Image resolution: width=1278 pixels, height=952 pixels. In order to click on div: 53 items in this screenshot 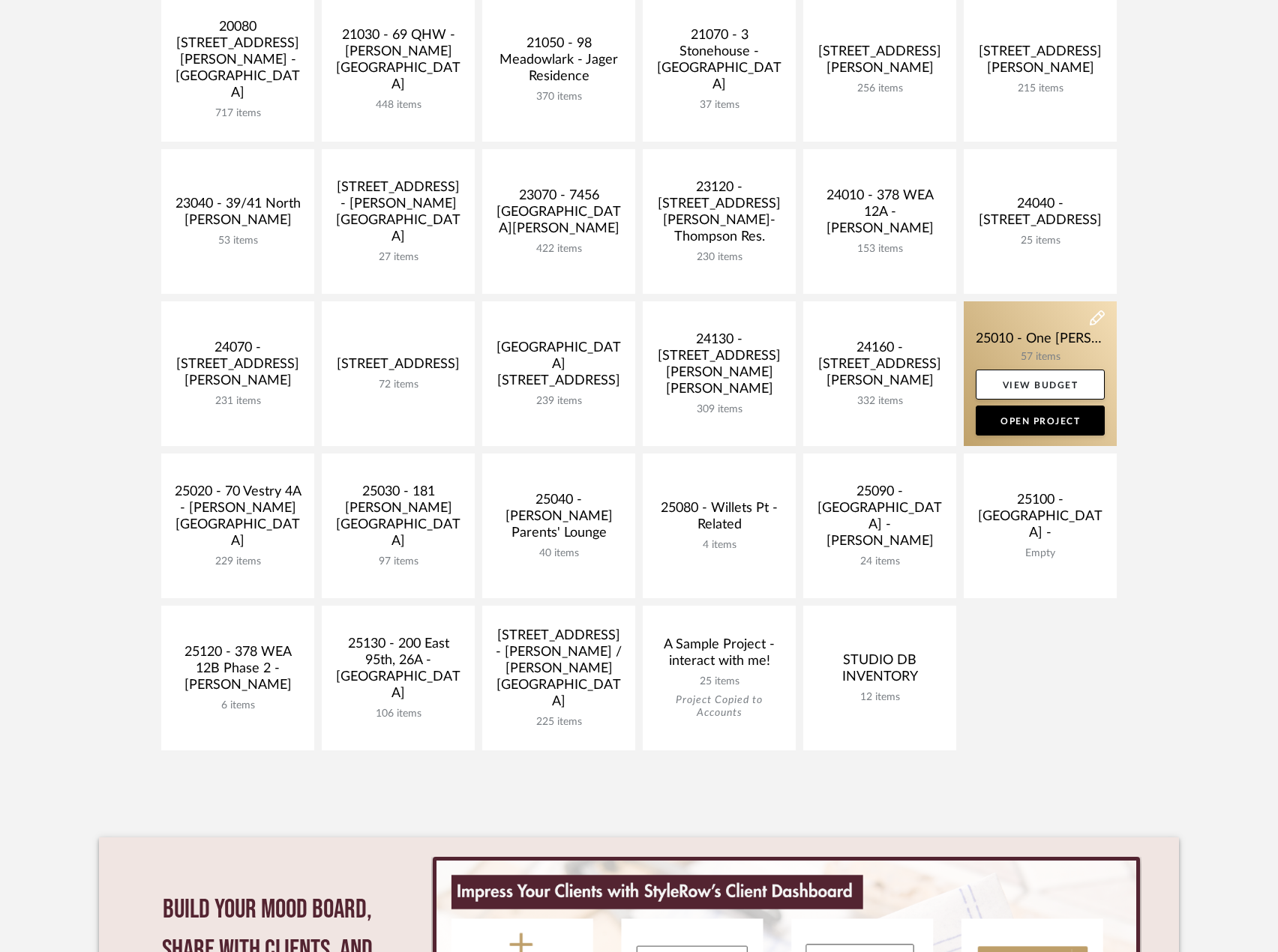, I will do `click(238, 240)`.